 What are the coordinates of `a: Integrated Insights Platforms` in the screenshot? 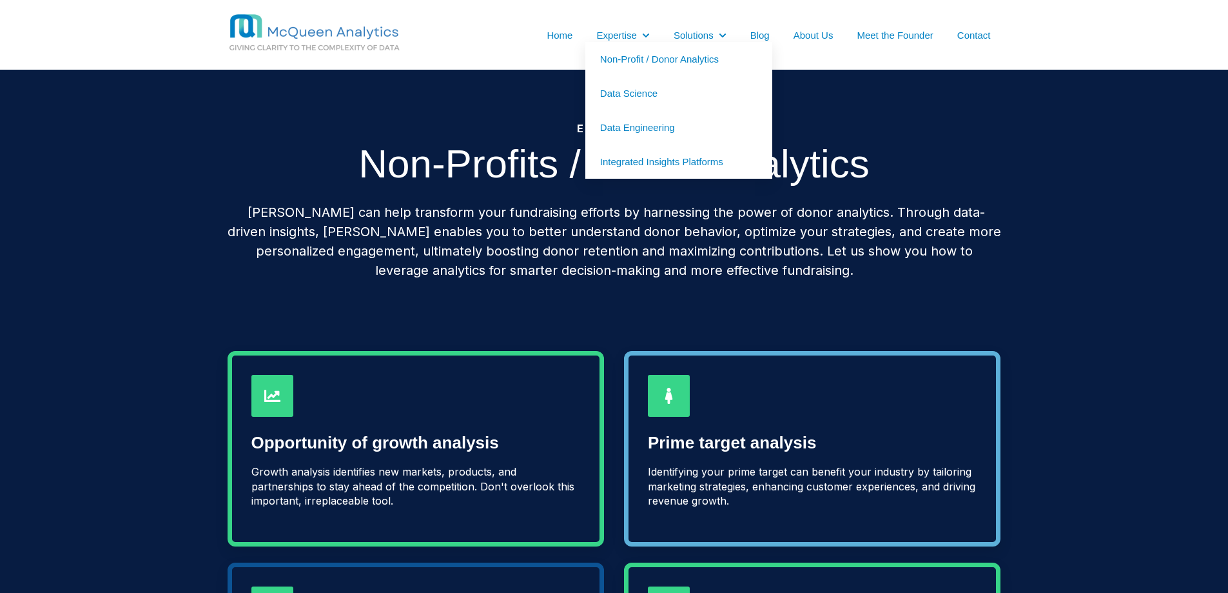 It's located at (679, 161).